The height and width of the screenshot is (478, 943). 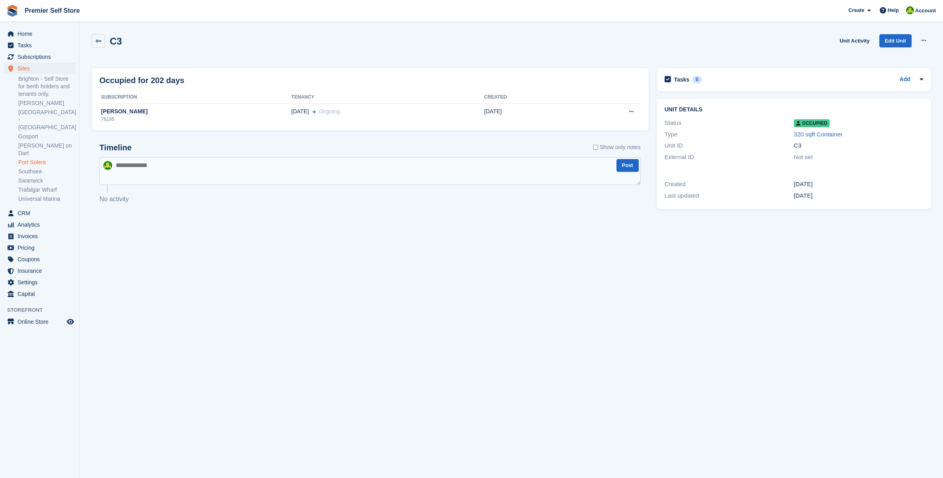 What do you see at coordinates (696, 80) in the screenshot?
I see `div: 0` at bounding box center [696, 80].